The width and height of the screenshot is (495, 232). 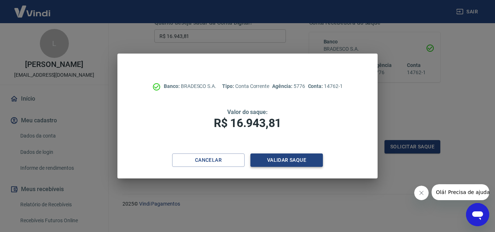 I want to click on button: Validar saque, so click(x=287, y=160).